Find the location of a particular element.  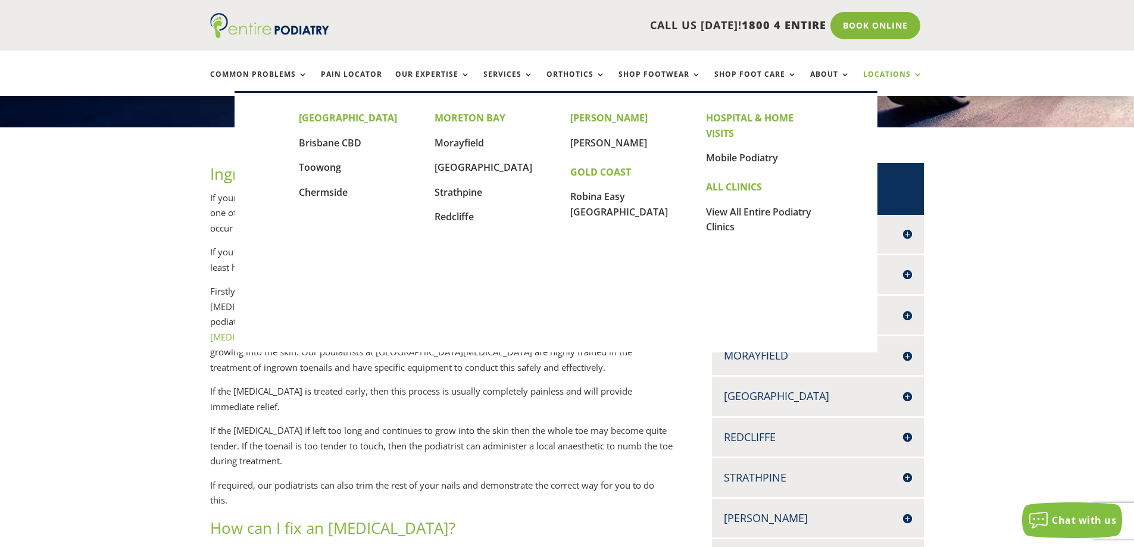

a: Book Online is located at coordinates (875, 26).